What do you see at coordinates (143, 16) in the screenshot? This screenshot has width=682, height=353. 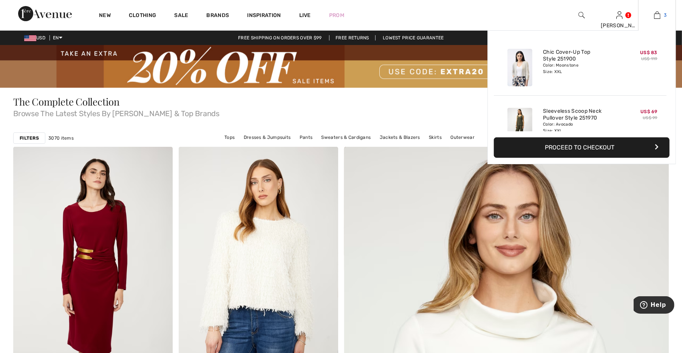 I see `a: Clothing` at bounding box center [143, 16].